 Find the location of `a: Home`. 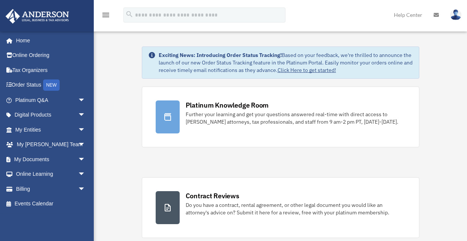

a: Home is located at coordinates (49, 41).